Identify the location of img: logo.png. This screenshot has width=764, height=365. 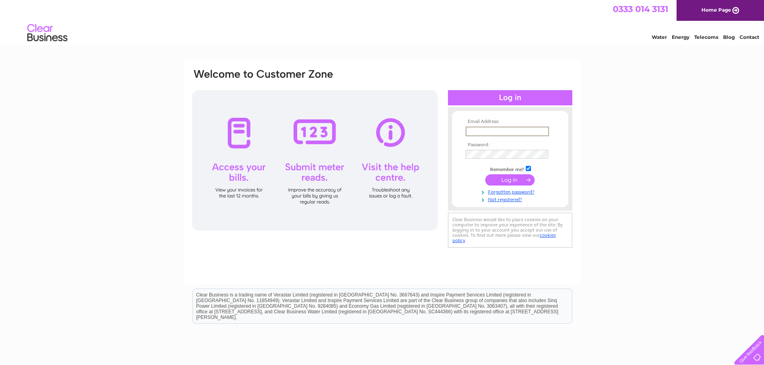
(47, 33).